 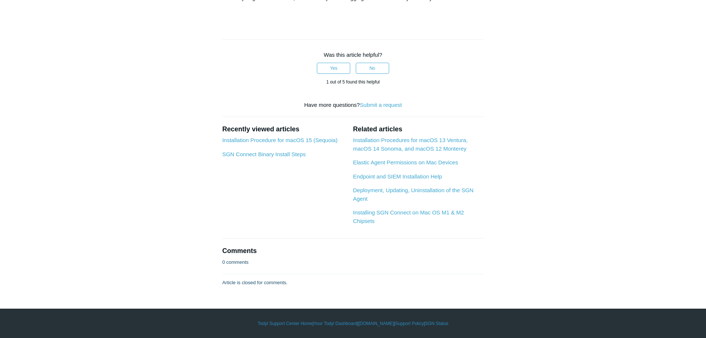 I want to click on a: Elastic Agent Permissions on Mac Devices, so click(x=405, y=162).